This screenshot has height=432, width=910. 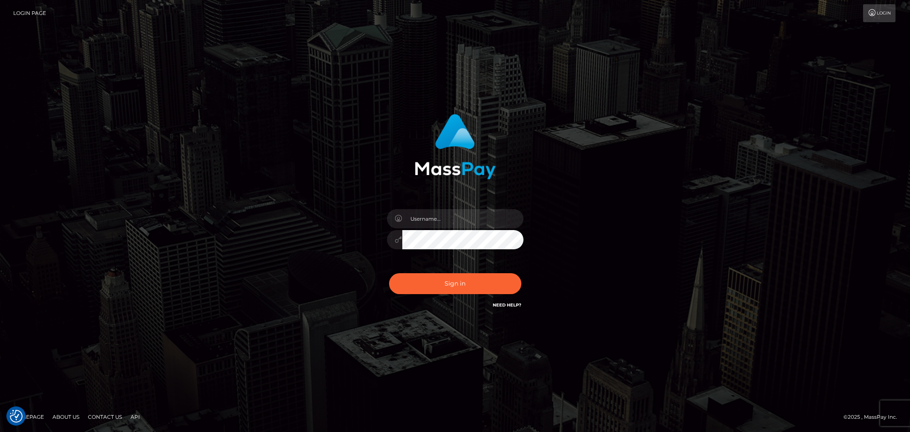 What do you see at coordinates (16, 416) in the screenshot?
I see `img: Revisit consent button` at bounding box center [16, 416].